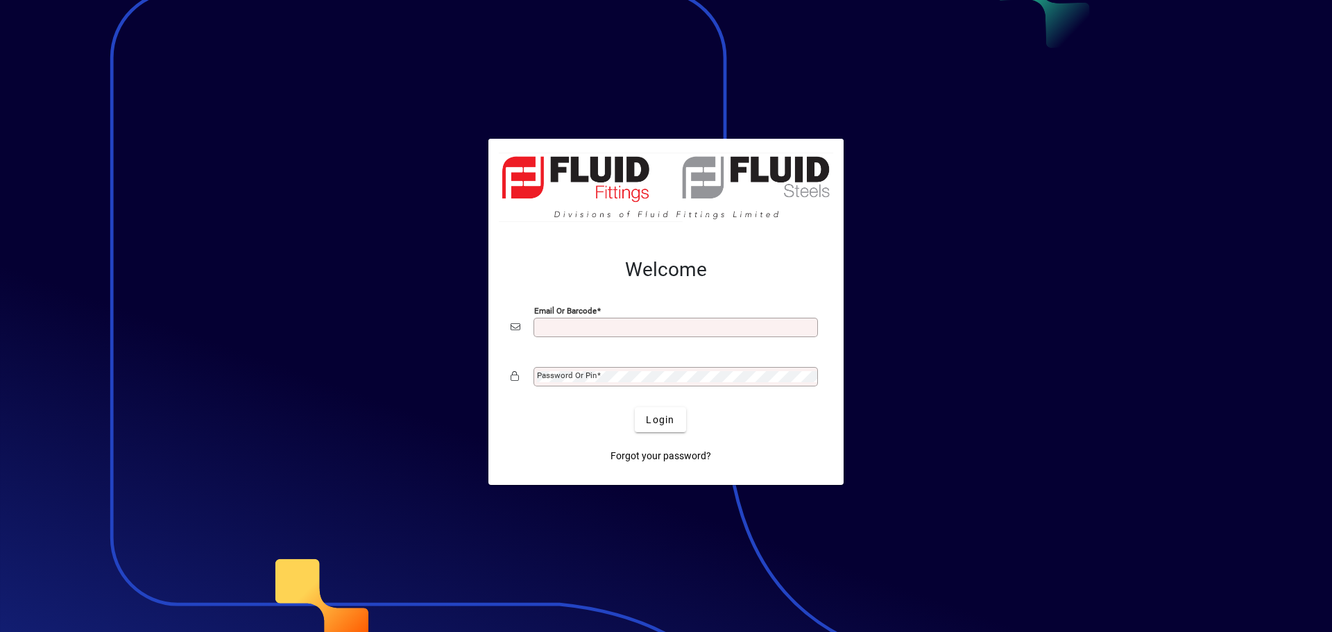 The height and width of the screenshot is (632, 1332). What do you see at coordinates (666, 270) in the screenshot?
I see `h2: Welcome` at bounding box center [666, 270].